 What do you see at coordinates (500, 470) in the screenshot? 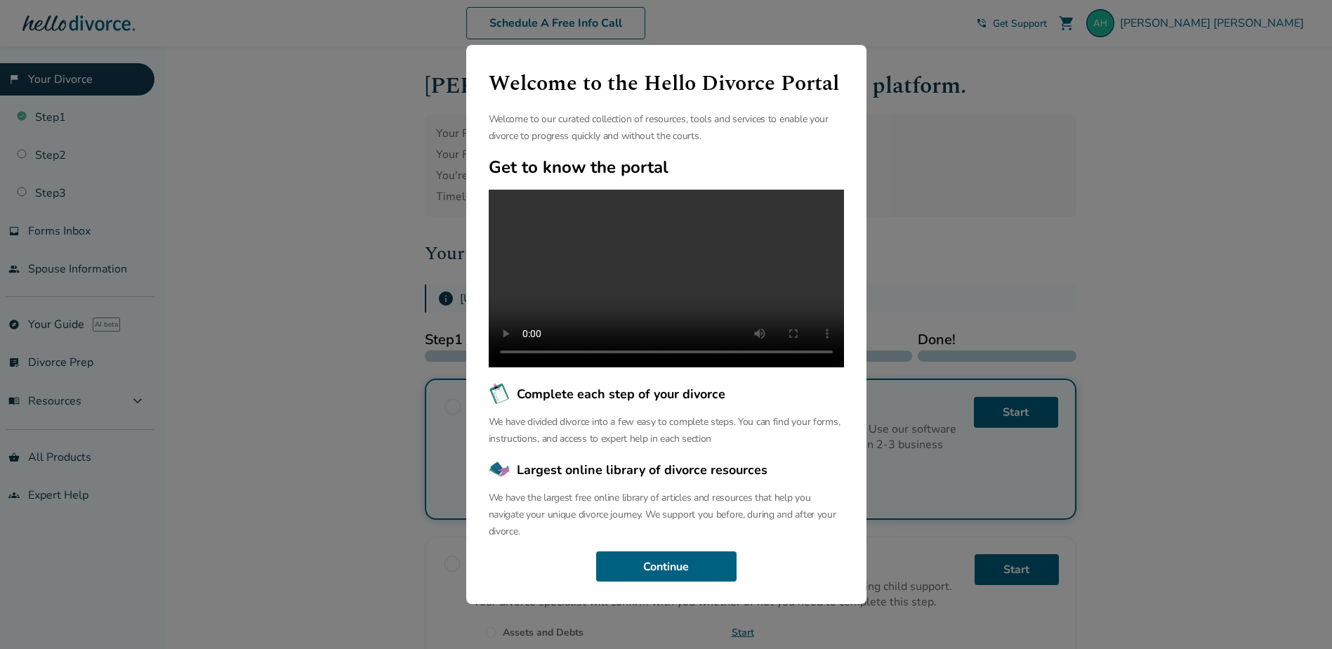
I see `img: Largest online library of divorce resources` at bounding box center [500, 470].